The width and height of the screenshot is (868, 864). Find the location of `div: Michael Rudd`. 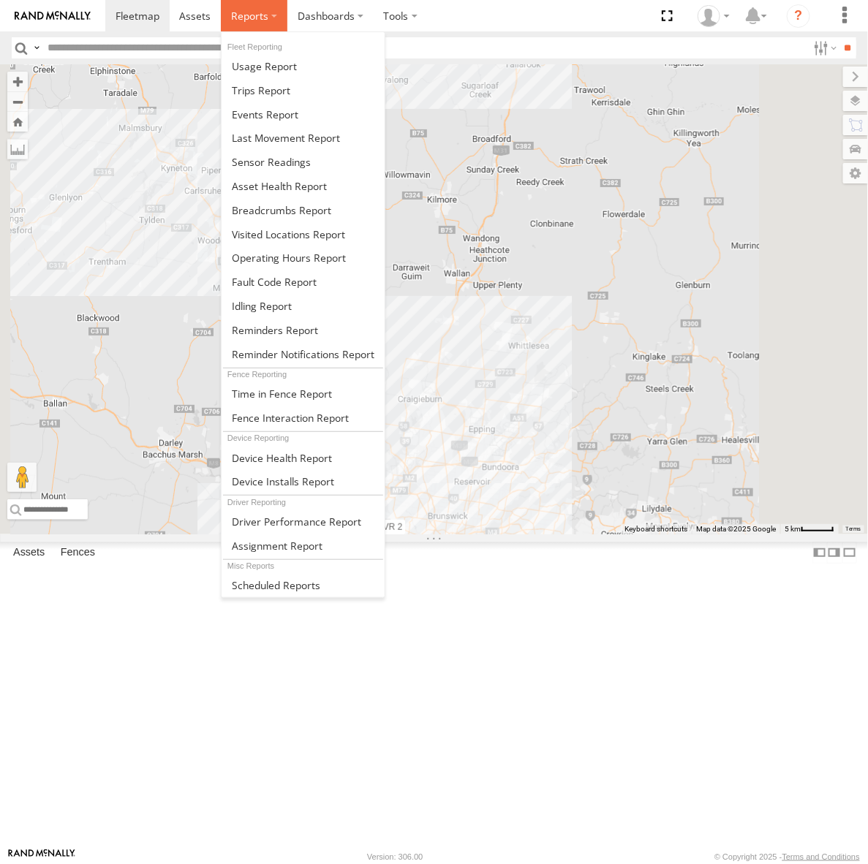

div: Michael Rudd is located at coordinates (714, 16).